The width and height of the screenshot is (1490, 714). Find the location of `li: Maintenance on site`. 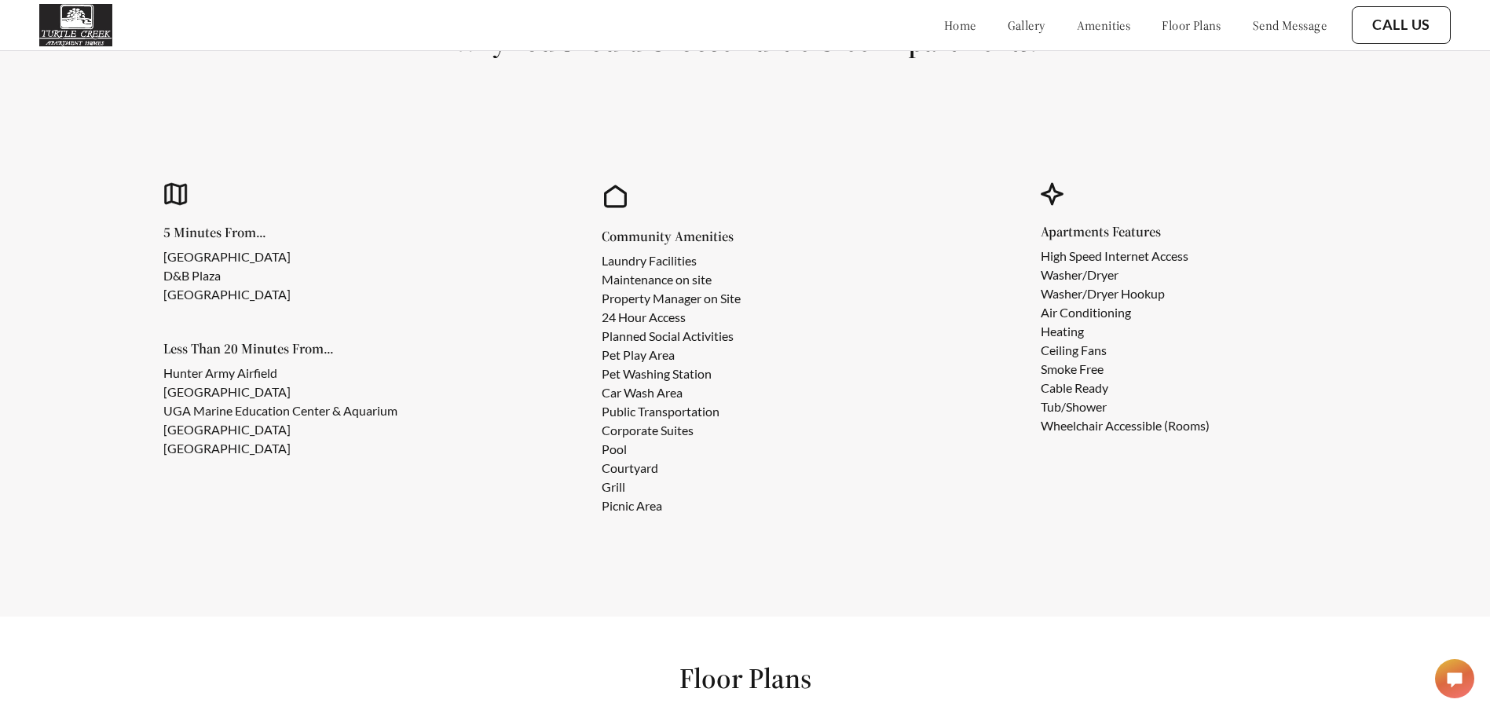

li: Maintenance on site is located at coordinates (671, 280).